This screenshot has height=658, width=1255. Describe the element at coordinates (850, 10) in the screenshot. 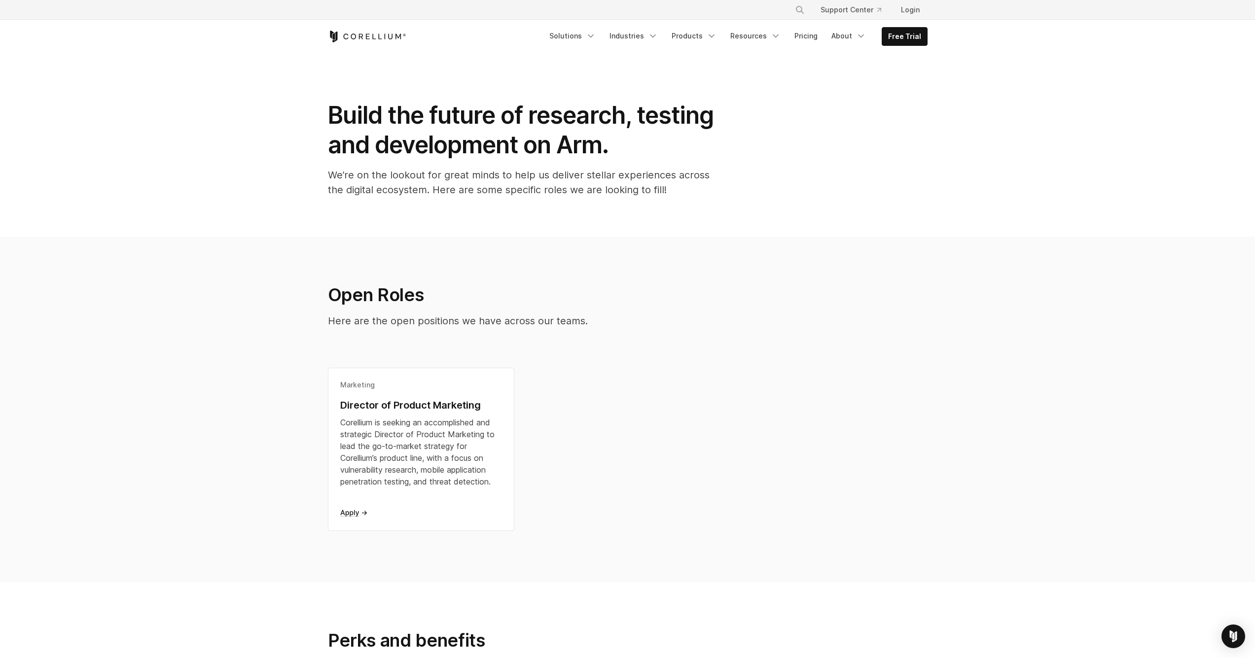

I see `a: Support Center` at that location.